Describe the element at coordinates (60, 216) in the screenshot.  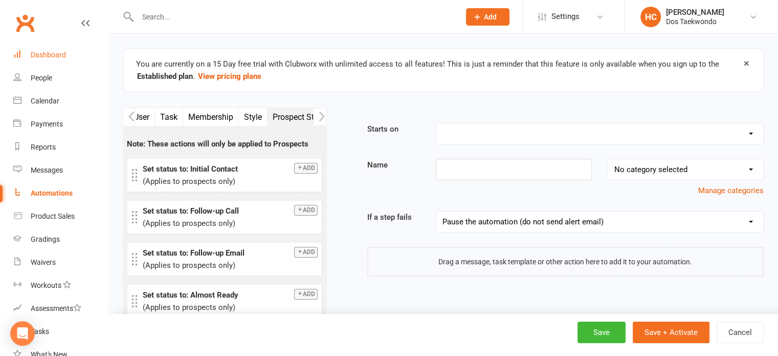
I see `a: Product Sales` at that location.